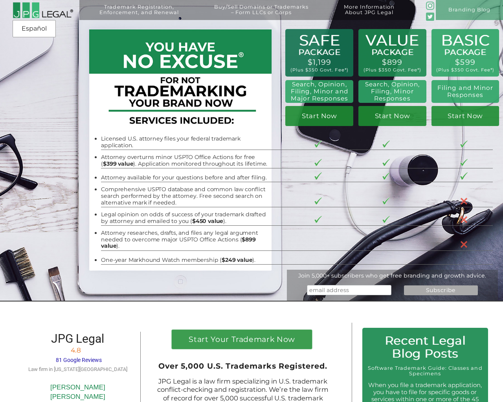 This screenshot has height=402, width=503. Describe the element at coordinates (77, 339) in the screenshot. I see `span: JPG Legal` at that location.